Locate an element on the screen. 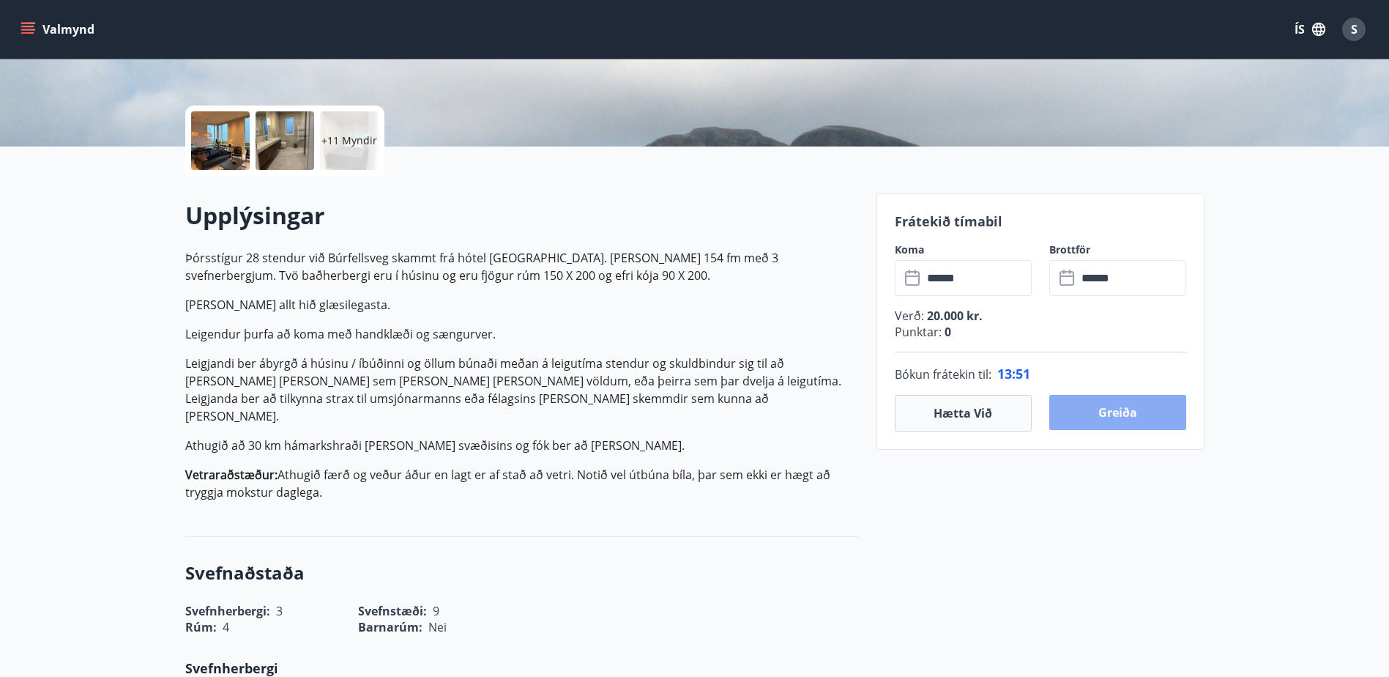 The width and height of the screenshot is (1389, 677). span: Rúm : is located at coordinates (201, 627).